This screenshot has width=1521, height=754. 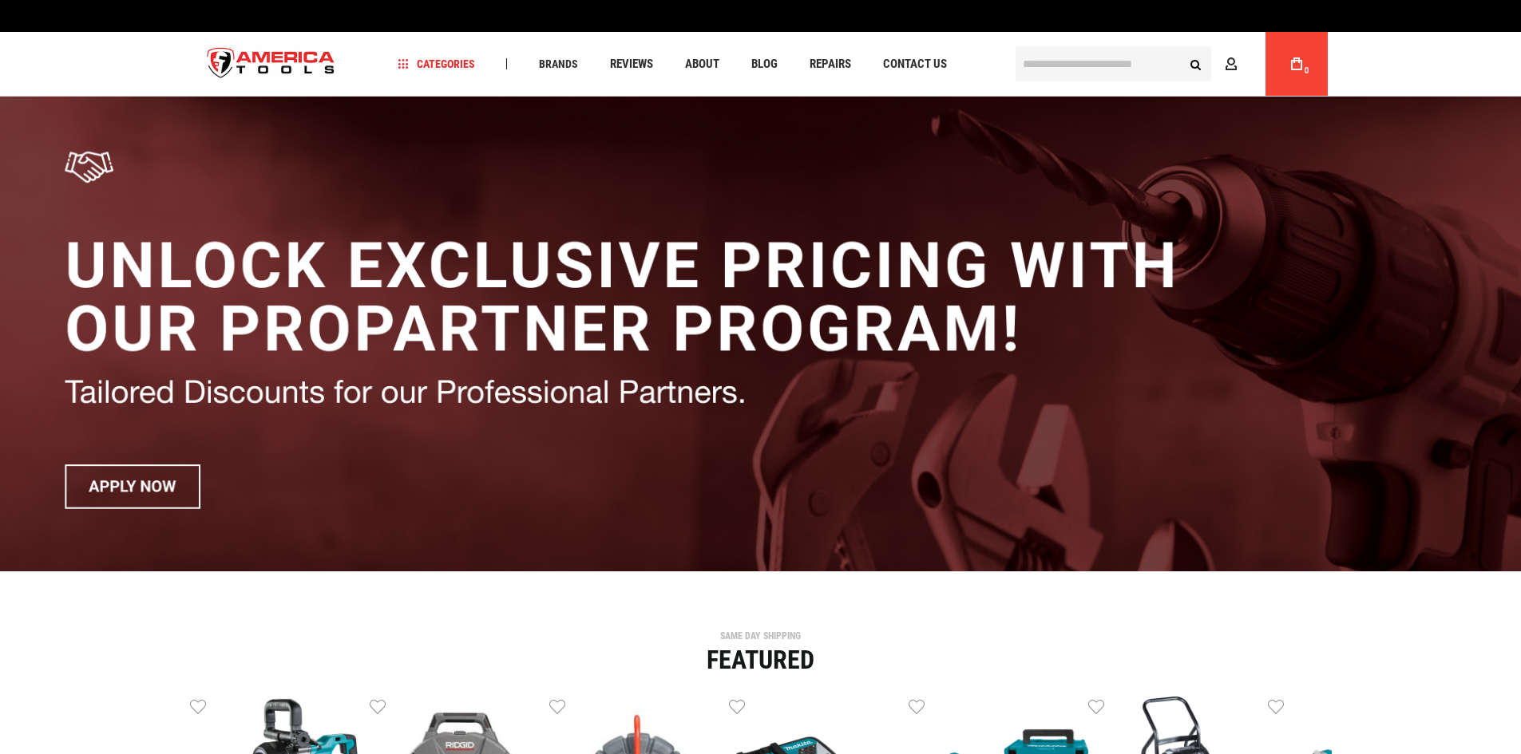 I want to click on span: 0, so click(x=1307, y=70).